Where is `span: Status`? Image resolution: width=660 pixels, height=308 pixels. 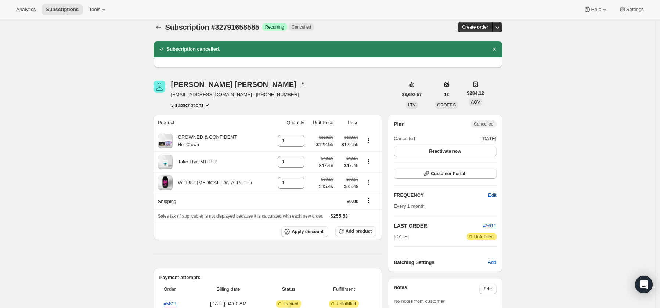 span: Status is located at coordinates (289, 289).